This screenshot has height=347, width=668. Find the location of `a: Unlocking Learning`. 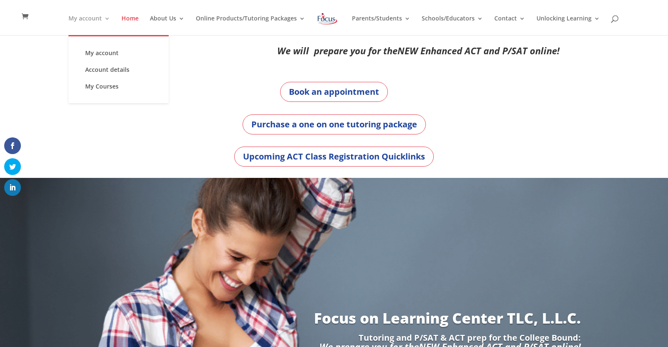

a: Unlocking Learning is located at coordinates (568, 25).